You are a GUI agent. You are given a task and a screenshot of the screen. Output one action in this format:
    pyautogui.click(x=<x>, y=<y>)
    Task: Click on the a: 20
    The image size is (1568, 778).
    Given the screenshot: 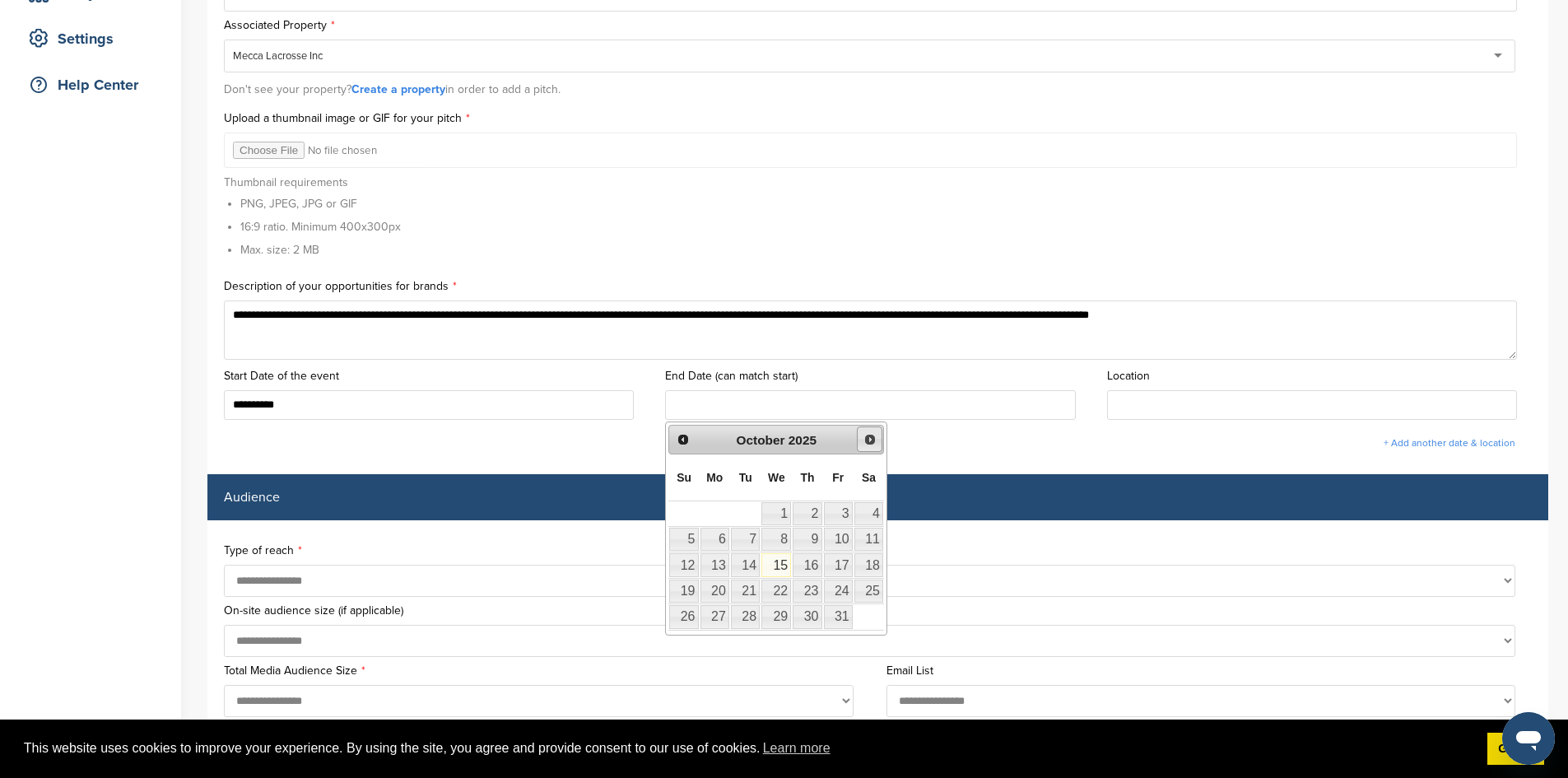 What is the action you would take?
    pyautogui.click(x=714, y=591)
    